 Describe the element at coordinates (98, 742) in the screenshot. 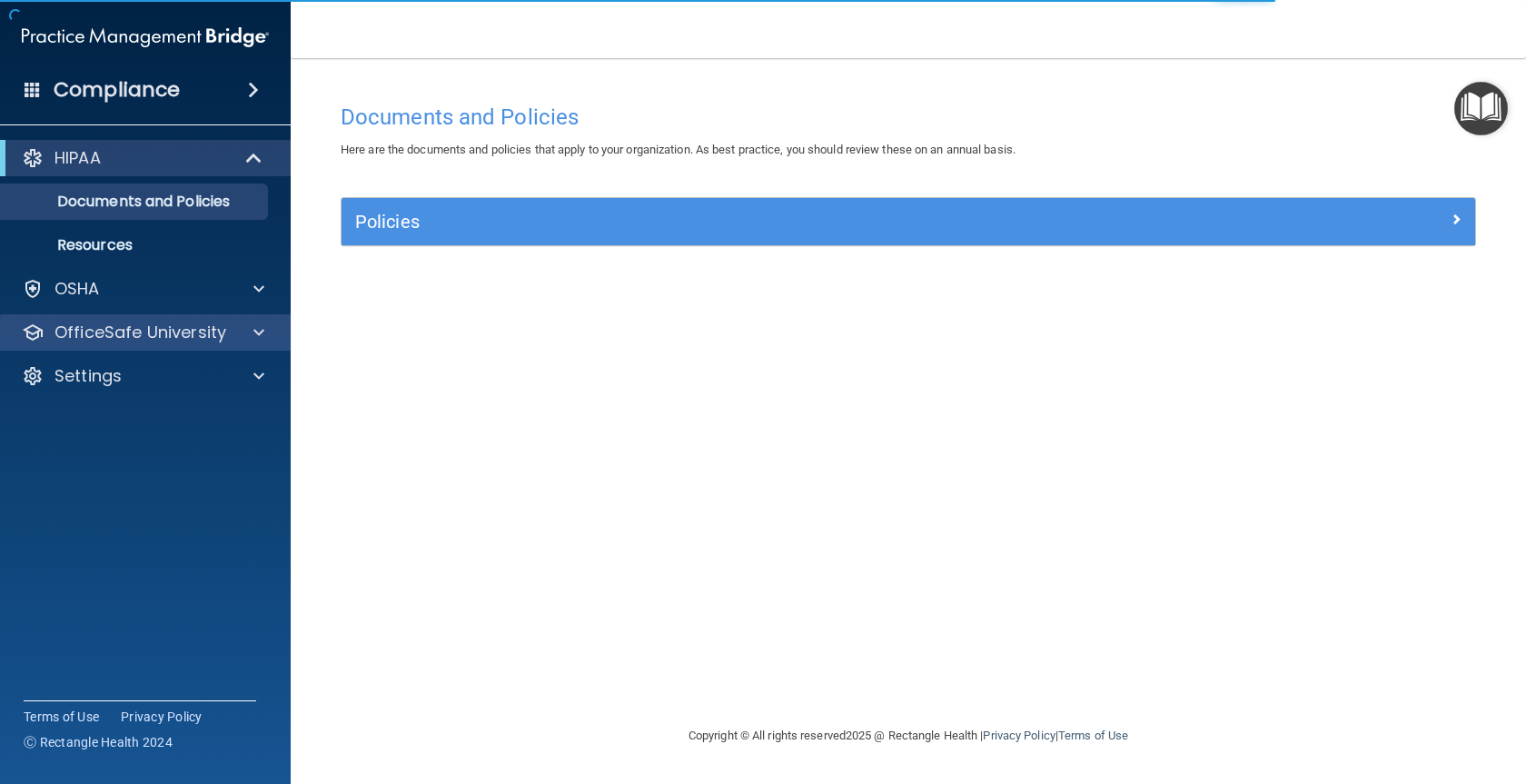

I see `span: Ⓒ Rectangle Health 2024` at that location.